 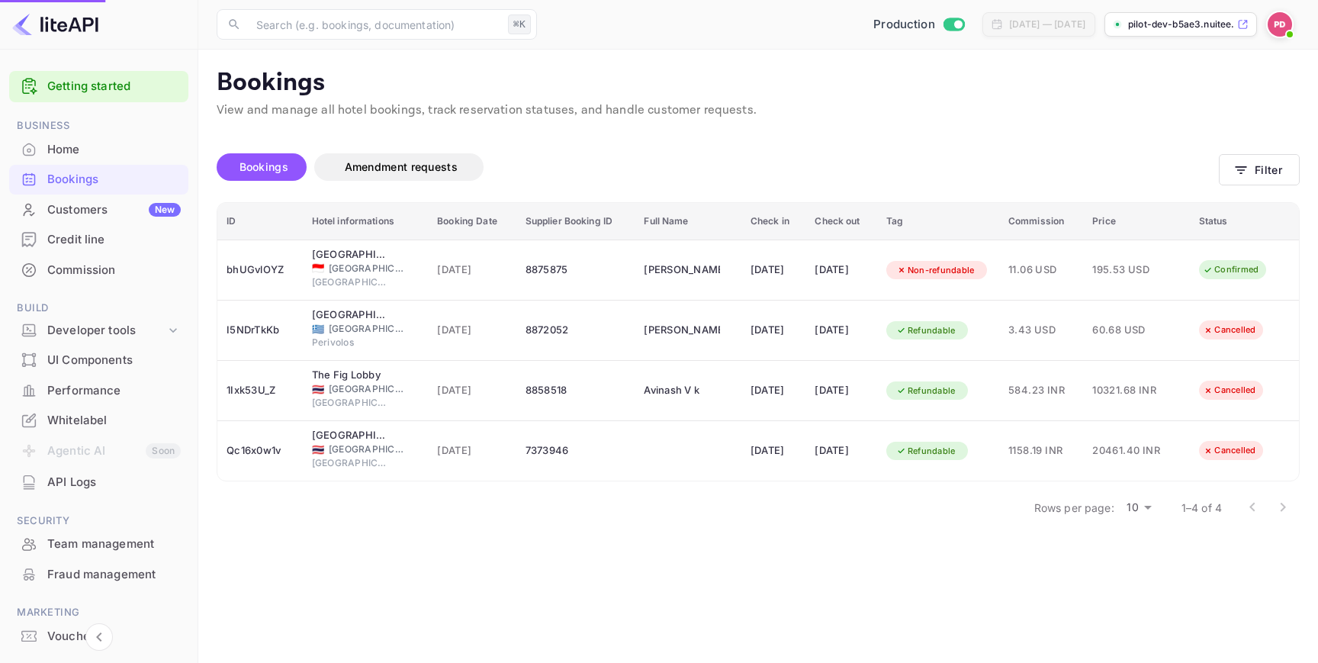 What do you see at coordinates (1139, 507) in the screenshot?
I see `div: 10` at bounding box center [1139, 507].